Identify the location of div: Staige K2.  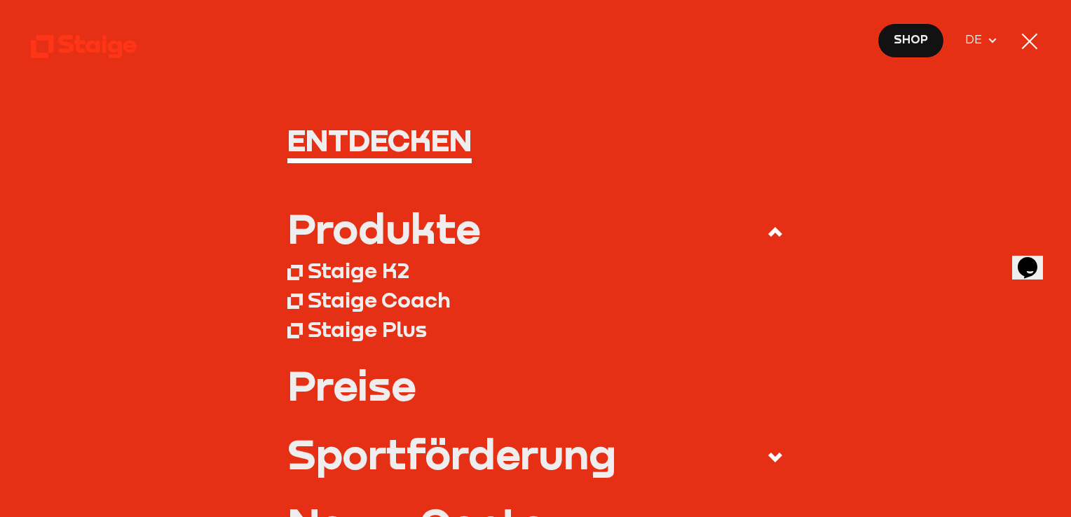
(358, 270).